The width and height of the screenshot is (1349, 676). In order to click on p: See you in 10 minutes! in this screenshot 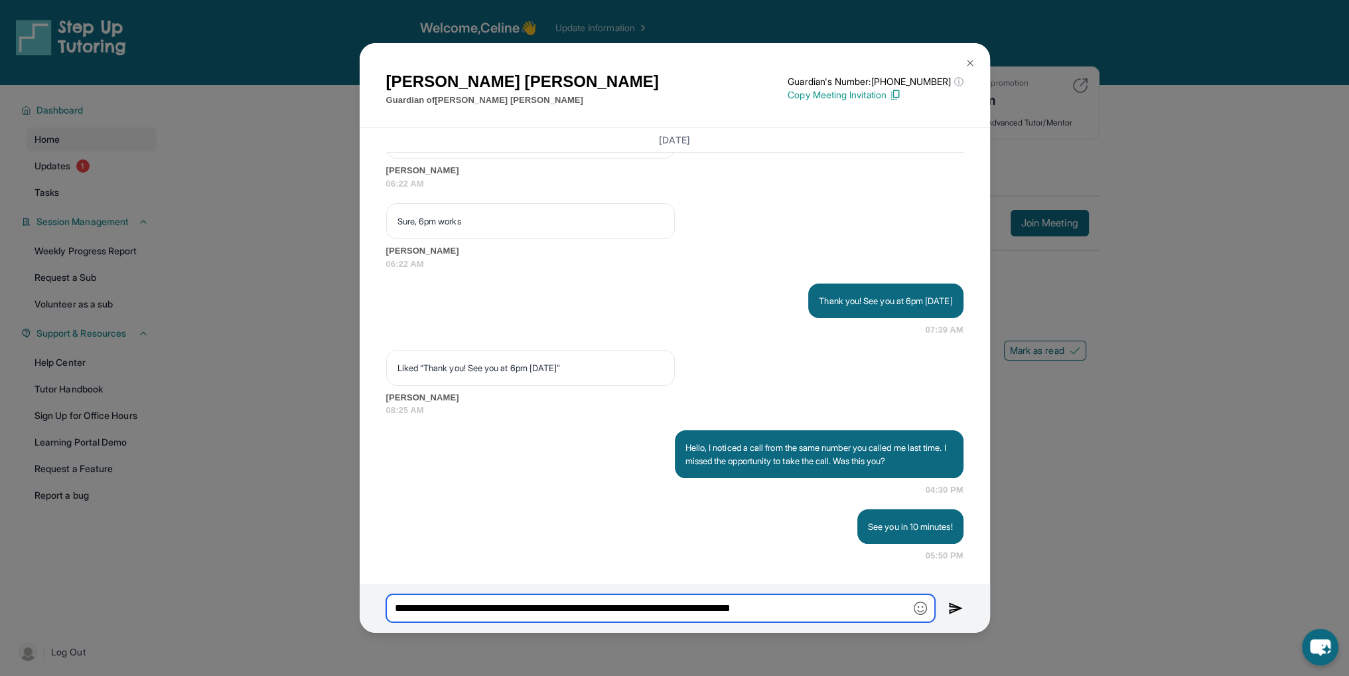, I will do `click(911, 526)`.